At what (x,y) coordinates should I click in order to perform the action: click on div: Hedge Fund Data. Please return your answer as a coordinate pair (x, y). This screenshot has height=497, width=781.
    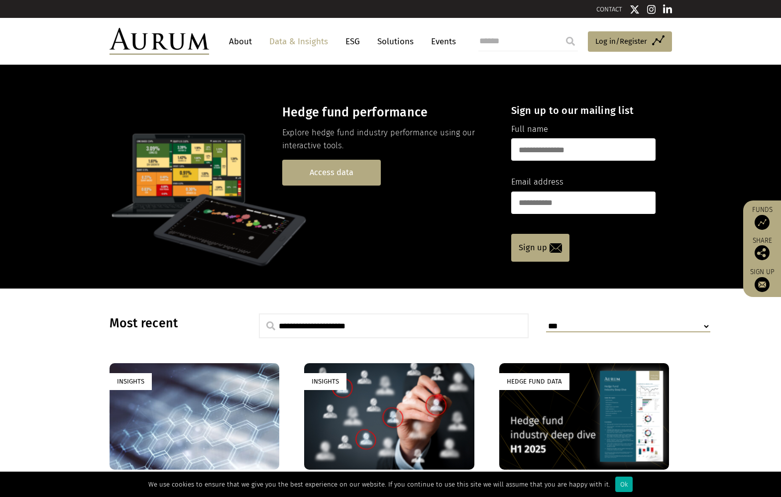
    Looking at the image, I should click on (534, 381).